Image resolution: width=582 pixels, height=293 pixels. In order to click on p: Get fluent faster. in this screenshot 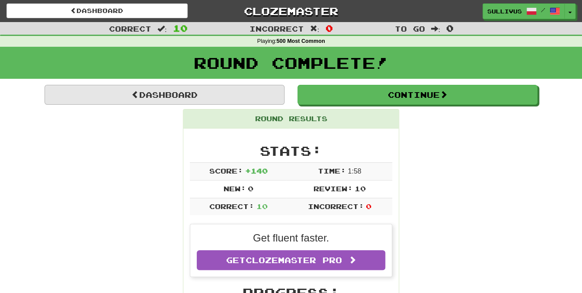, I will do `click(291, 238)`.